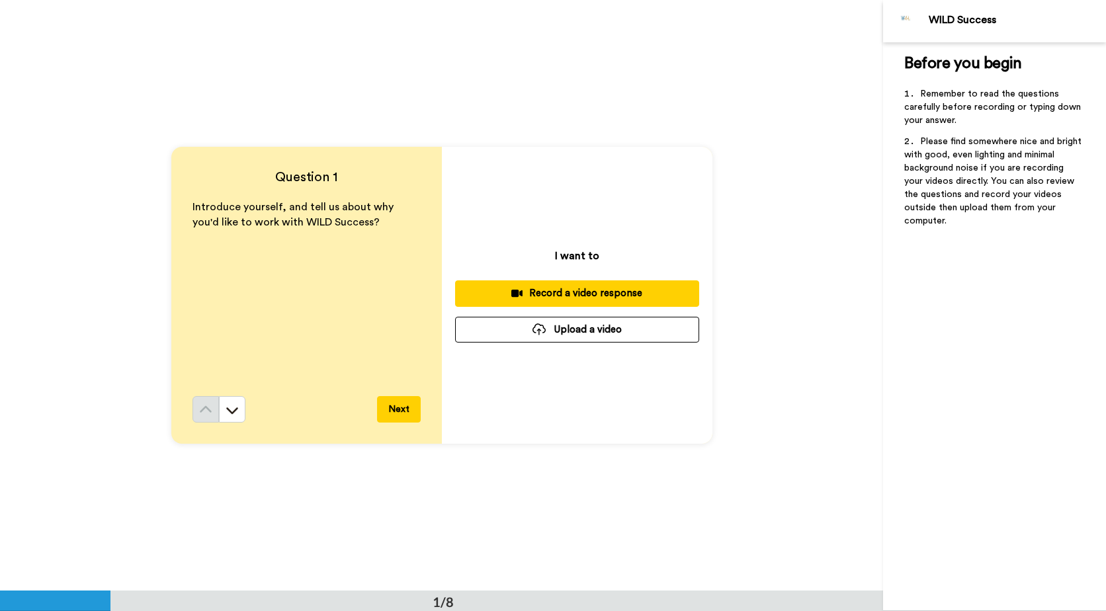 Image resolution: width=1106 pixels, height=611 pixels. What do you see at coordinates (577, 293) in the screenshot?
I see `div: Record a video response` at bounding box center [577, 293].